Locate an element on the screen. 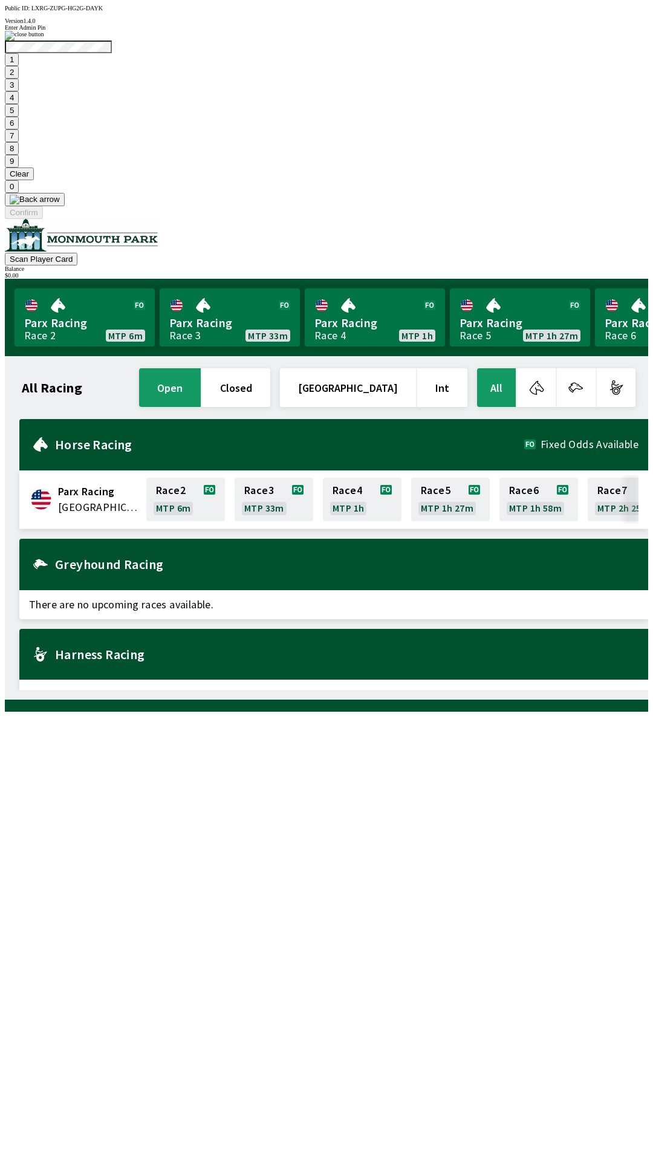 This screenshot has width=653, height=1161. a: Race4MTP 1h is located at coordinates (362, 500).